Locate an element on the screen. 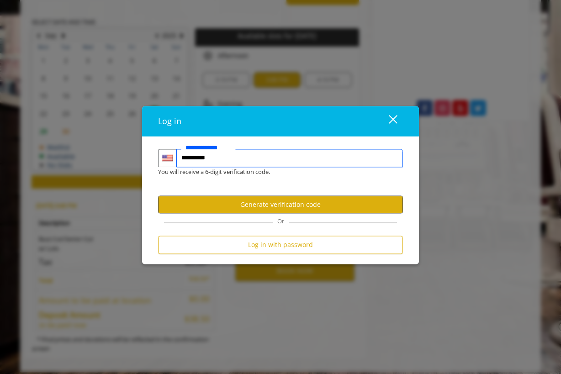 The image size is (561, 374). div: close dialog is located at coordinates (387, 121).